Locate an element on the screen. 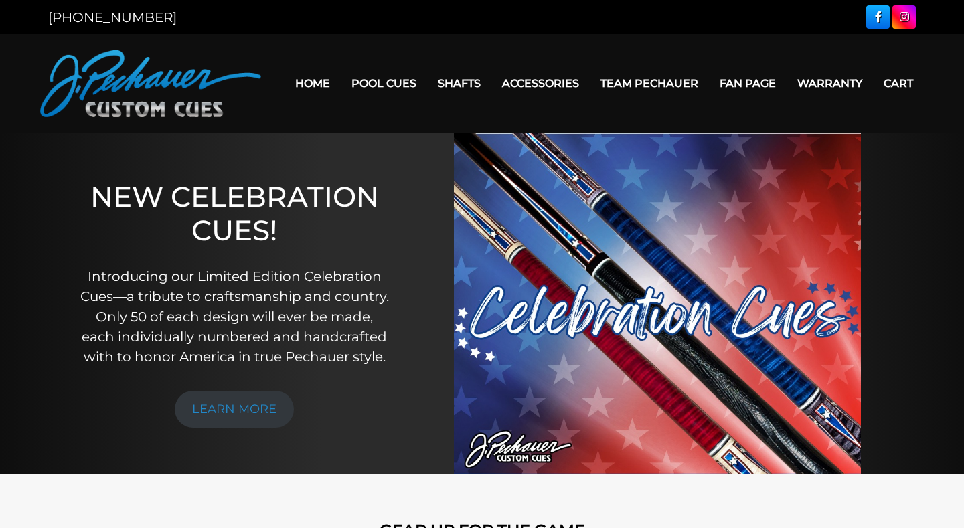  a: Cart is located at coordinates (898, 83).